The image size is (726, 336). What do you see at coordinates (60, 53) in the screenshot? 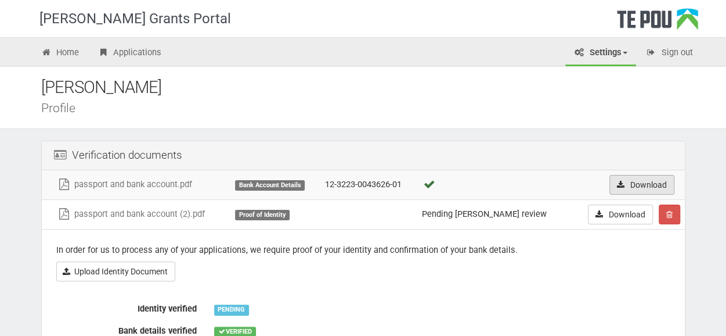
I see `a: Home` at bounding box center [60, 53].